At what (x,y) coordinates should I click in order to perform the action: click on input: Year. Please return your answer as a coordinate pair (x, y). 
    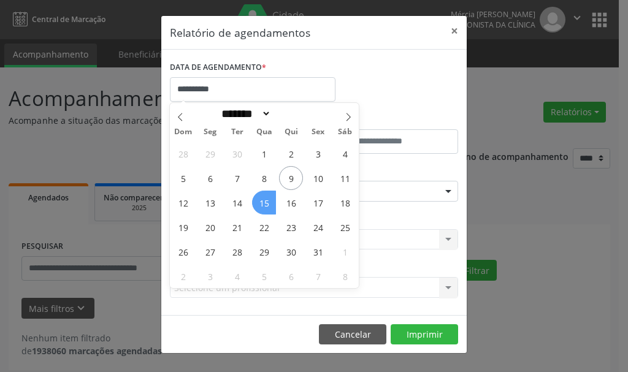
    Looking at the image, I should click on (291, 113).